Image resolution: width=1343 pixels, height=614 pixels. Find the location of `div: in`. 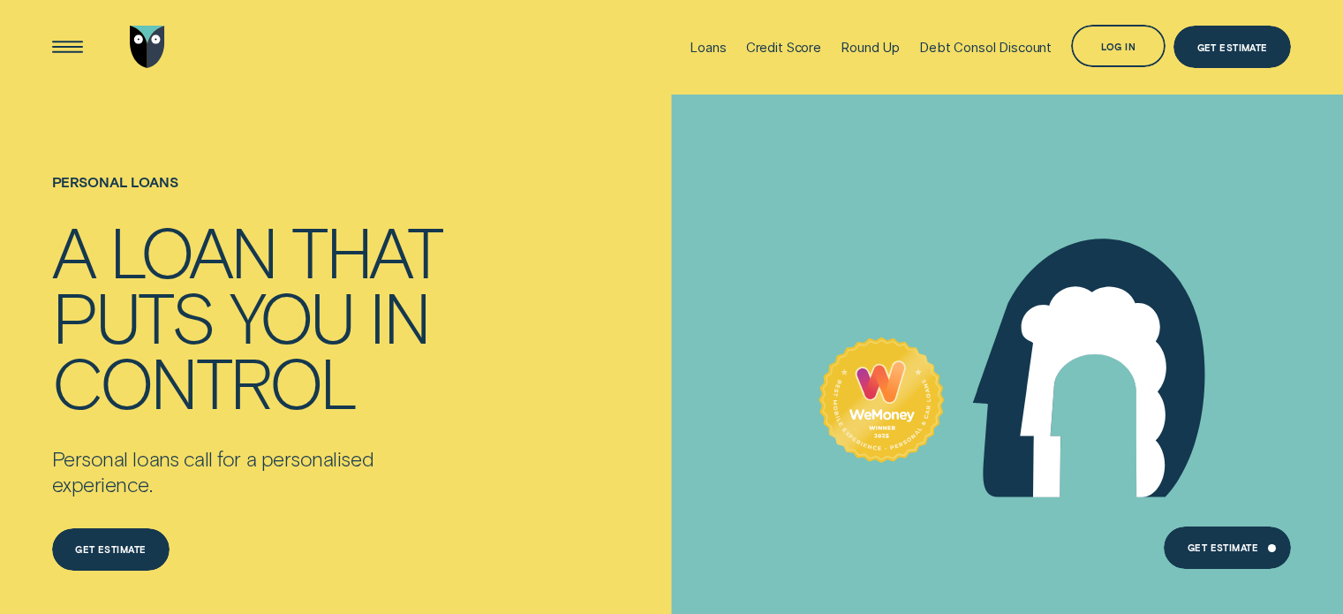

div: in is located at coordinates (398, 315).